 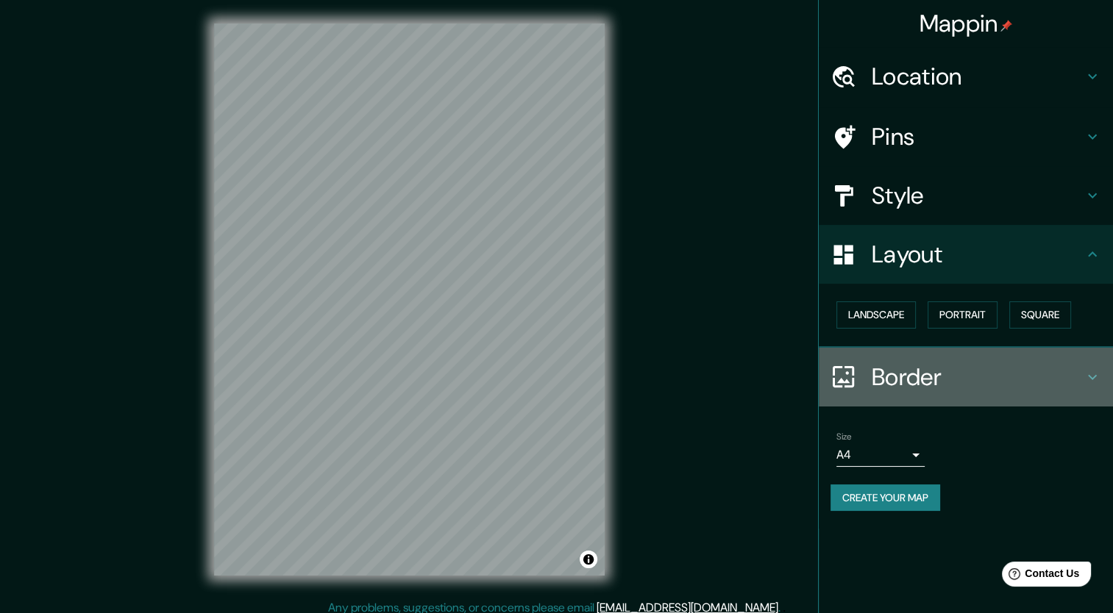 What do you see at coordinates (876, 315) in the screenshot?
I see `button: Landscape` at bounding box center [876, 315].